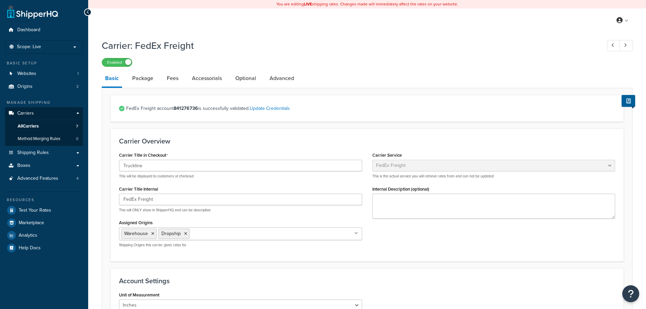 This screenshot has height=309, width=646. Describe the element at coordinates (240, 176) in the screenshot. I see `p: This will be displayed to customers at checkout` at that location.